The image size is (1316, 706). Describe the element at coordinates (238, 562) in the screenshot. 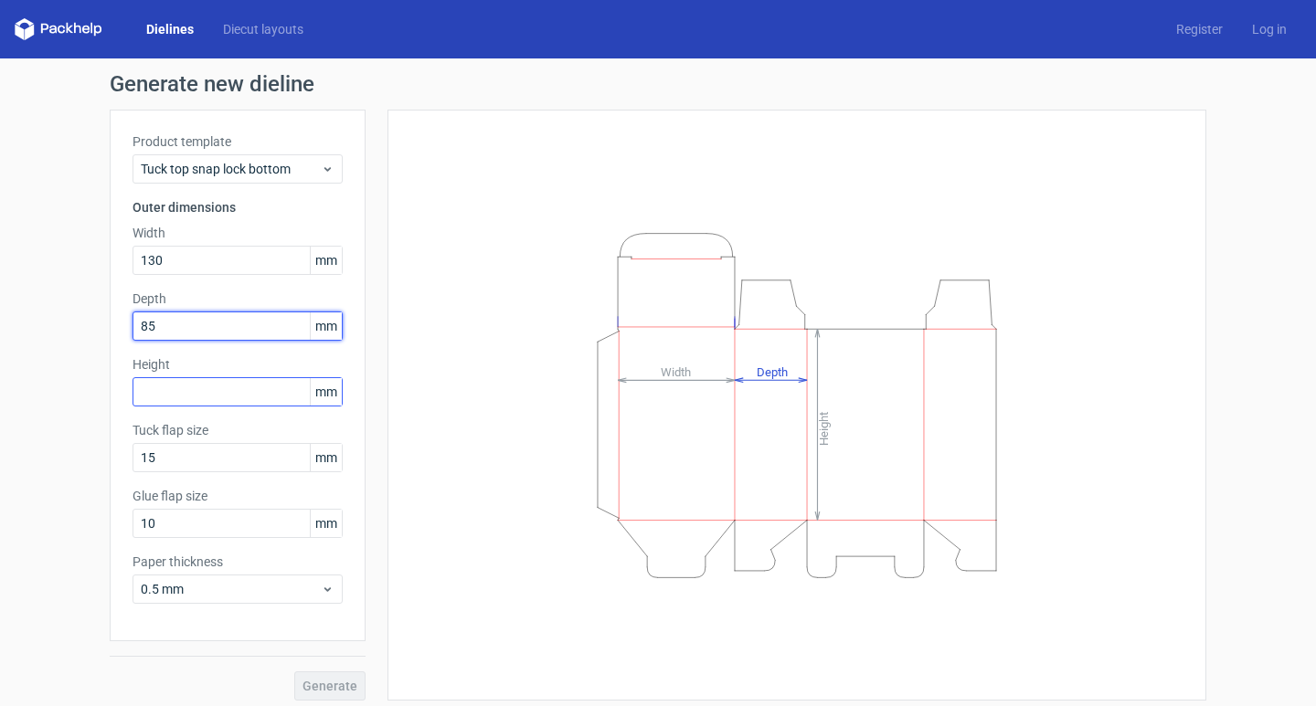

I see `label: Paper thickness` at that location.